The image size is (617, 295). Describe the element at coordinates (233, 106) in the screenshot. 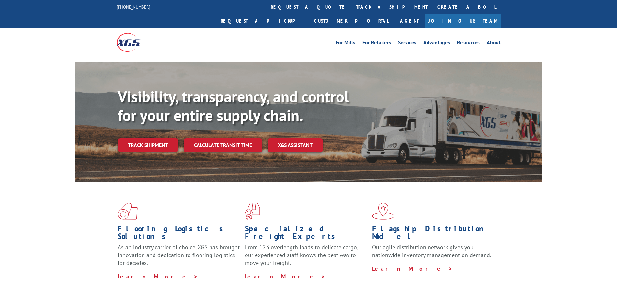

I see `b: Visibility, transparency, and control for your entire supply chain.` at that location.